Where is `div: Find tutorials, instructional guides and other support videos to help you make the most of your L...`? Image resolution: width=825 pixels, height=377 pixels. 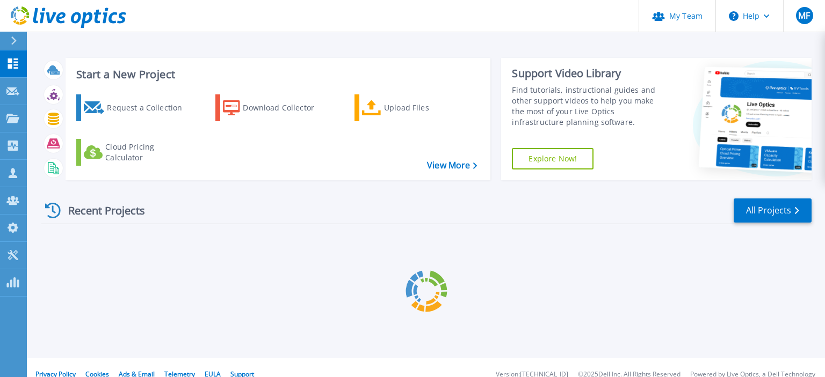
div: Find tutorials, instructional guides and other support videos to help you make the most of your L... is located at coordinates (590, 106).